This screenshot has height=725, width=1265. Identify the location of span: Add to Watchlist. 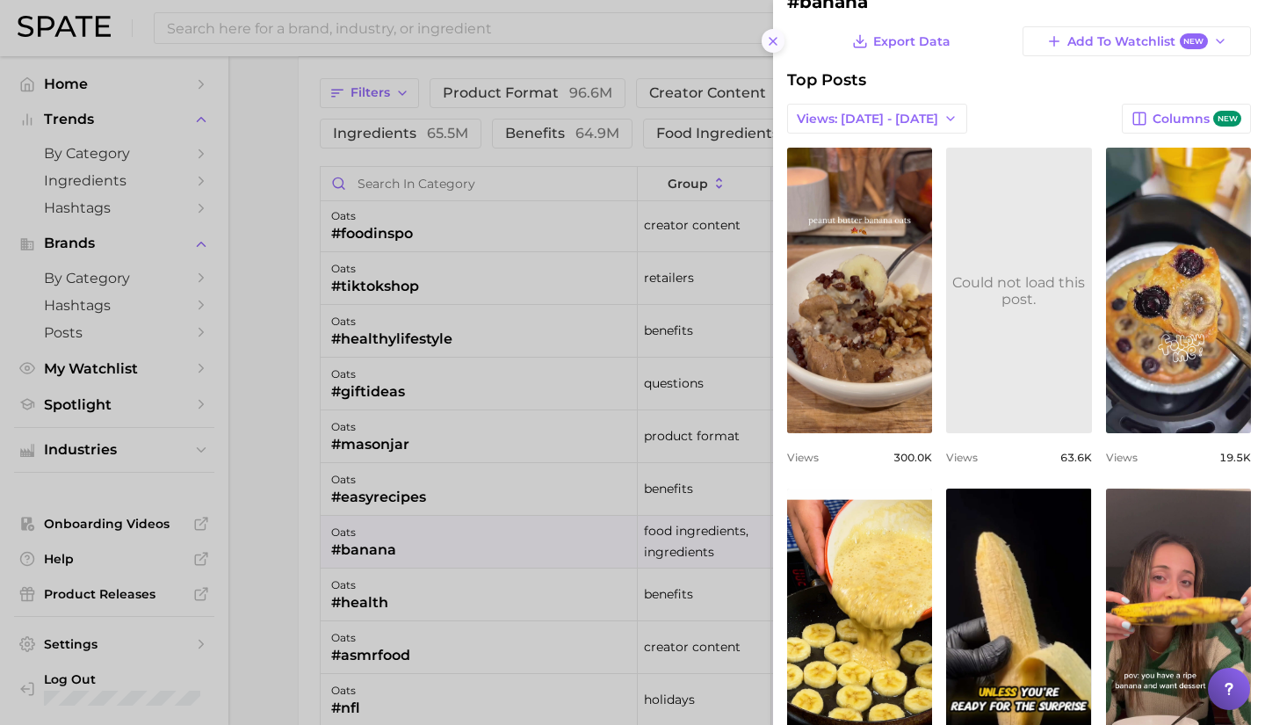
(1137, 41).